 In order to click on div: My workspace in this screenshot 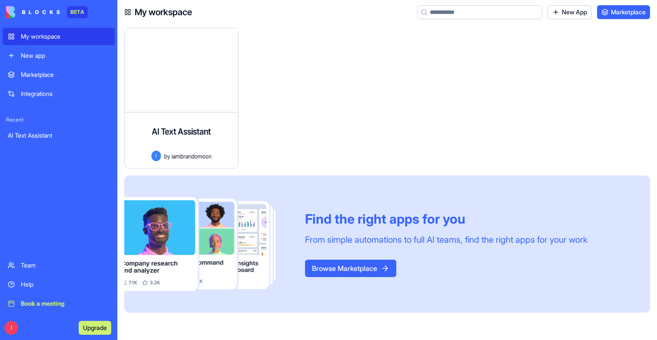, I will do `click(65, 36)`.